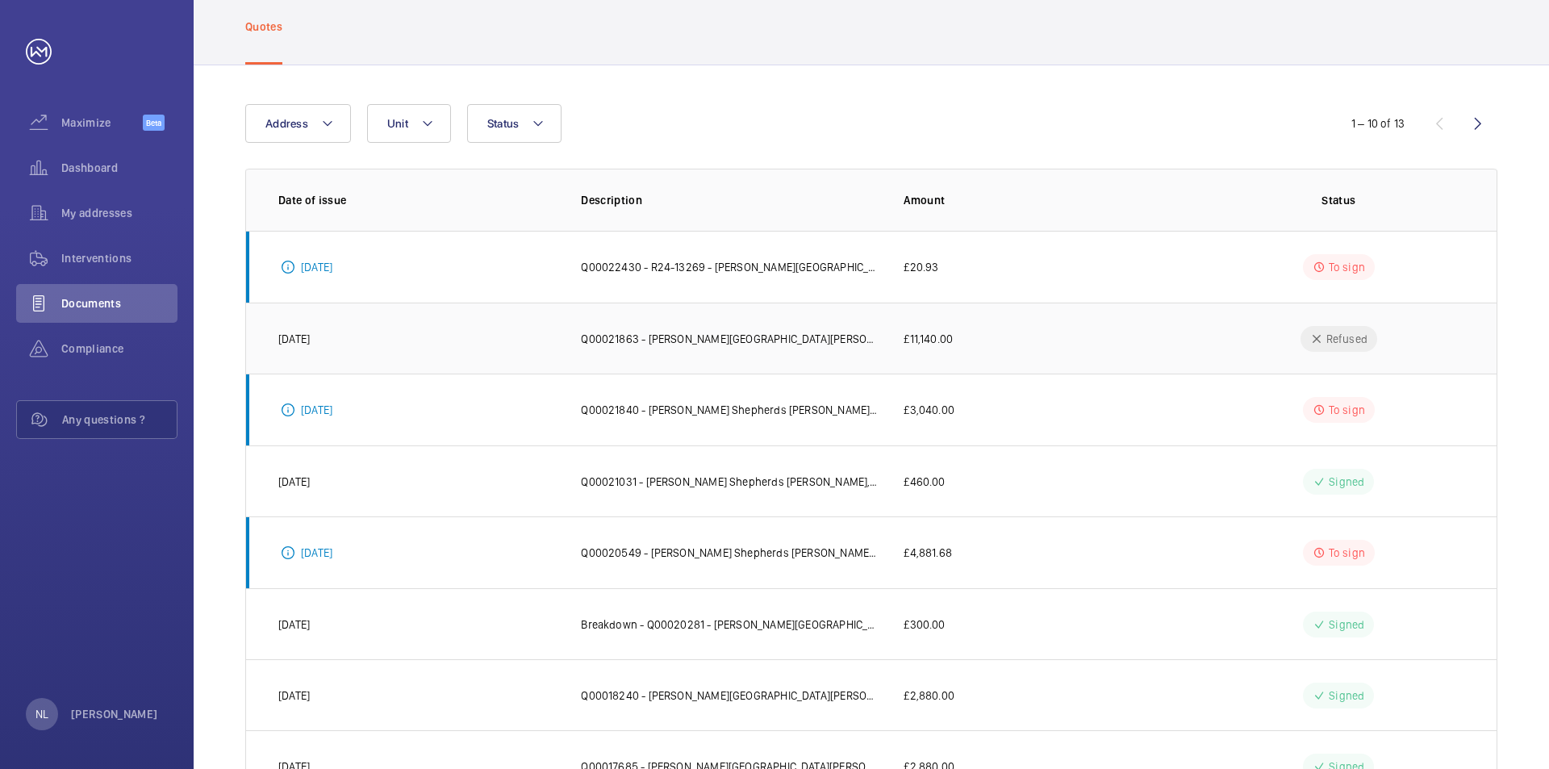 The height and width of the screenshot is (769, 1549). Describe the element at coordinates (398, 123) in the screenshot. I see `span: Unit` at that location.